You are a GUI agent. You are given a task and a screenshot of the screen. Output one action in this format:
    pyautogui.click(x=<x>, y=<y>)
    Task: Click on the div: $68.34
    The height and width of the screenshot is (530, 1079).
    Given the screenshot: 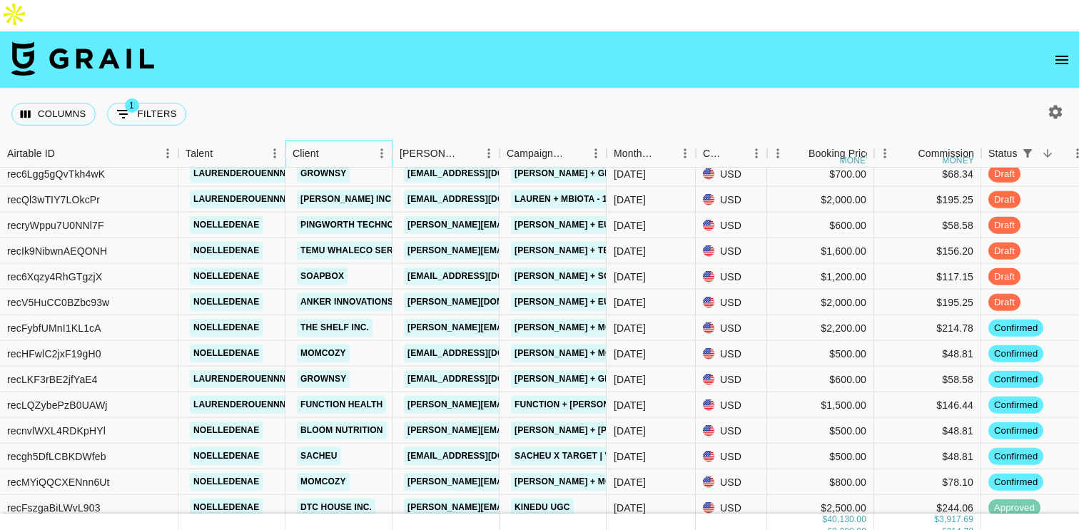 What is the action you would take?
    pyautogui.click(x=928, y=174)
    